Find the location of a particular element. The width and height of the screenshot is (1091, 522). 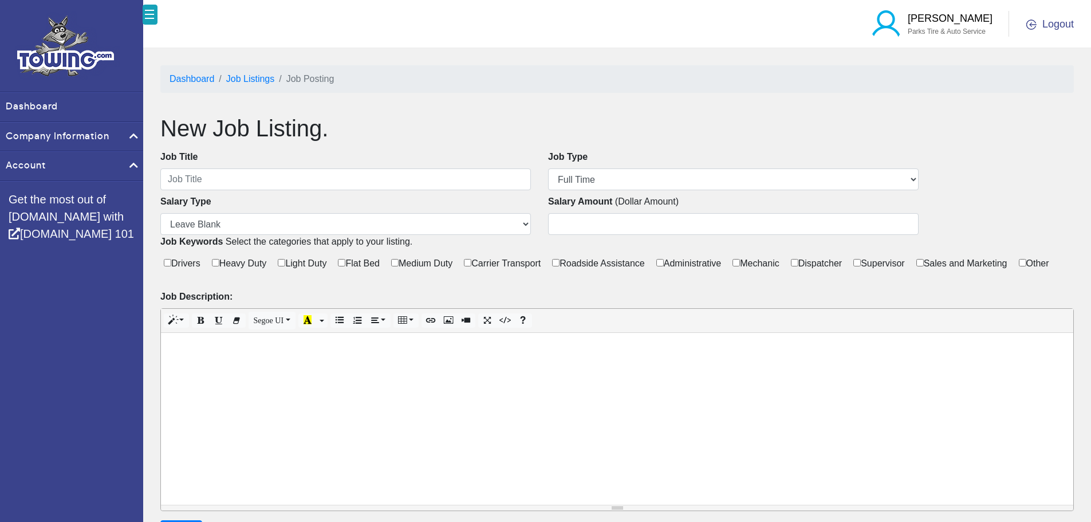

button: Table is located at coordinates (406, 320).